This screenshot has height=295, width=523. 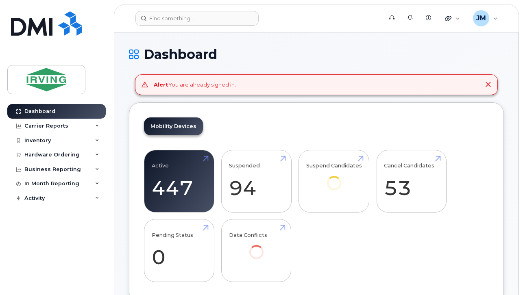 What do you see at coordinates (179, 251) in the screenshot?
I see `a: Pending Status 0` at bounding box center [179, 251].